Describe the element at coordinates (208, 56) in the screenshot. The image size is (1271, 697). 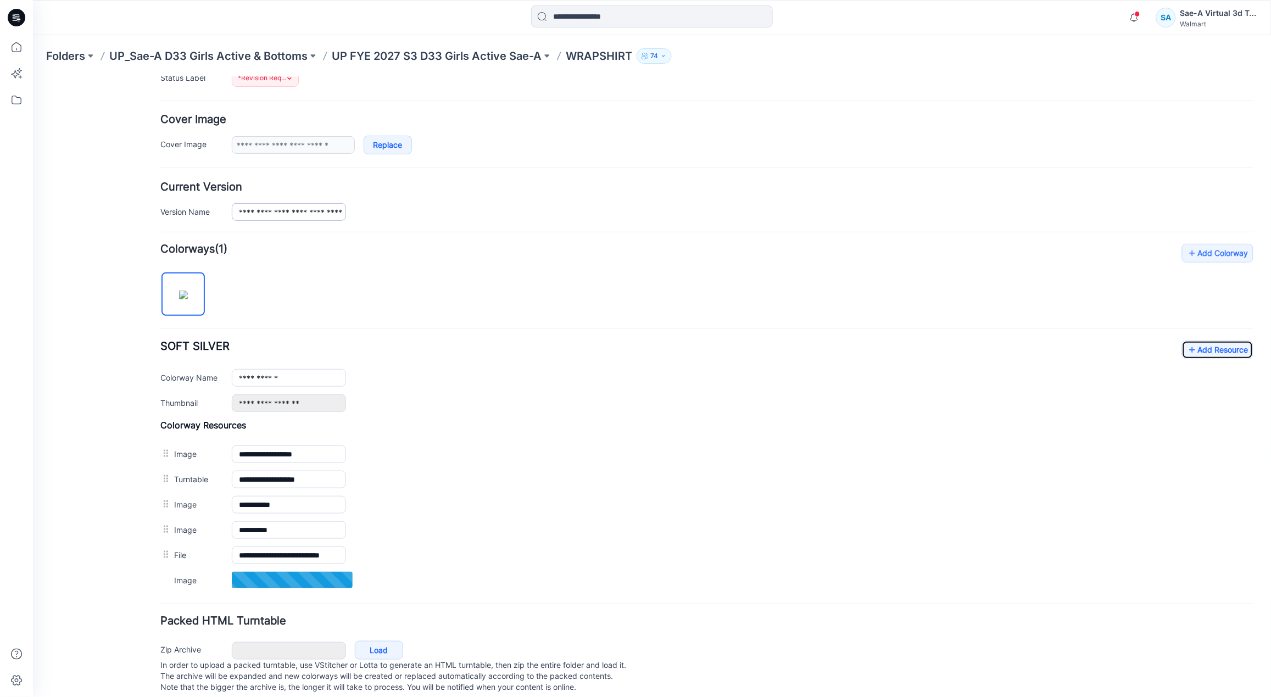
I see `a: UP_Sae-A D33 Girls Active & Bottoms` at that location.